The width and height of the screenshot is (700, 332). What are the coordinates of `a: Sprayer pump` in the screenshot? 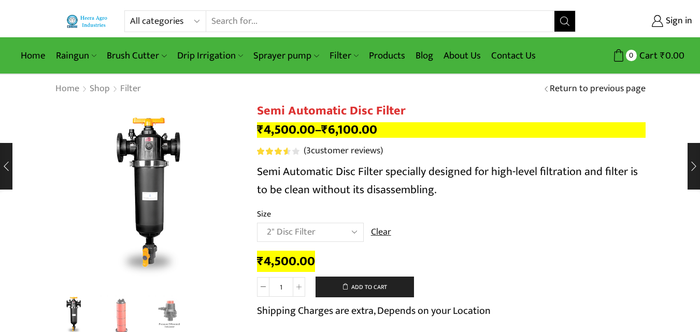 It's located at (286, 55).